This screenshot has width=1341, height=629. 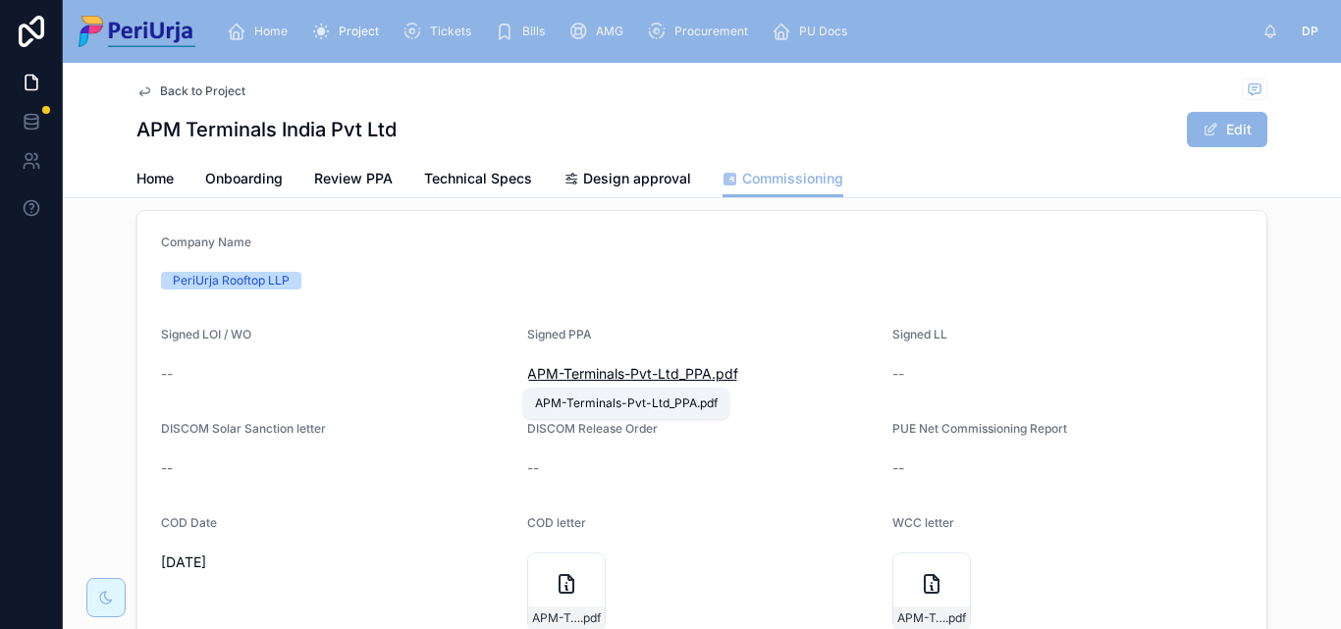 What do you see at coordinates (243, 428) in the screenshot?
I see `span: DISCOM Solar Sanction letter` at bounding box center [243, 428].